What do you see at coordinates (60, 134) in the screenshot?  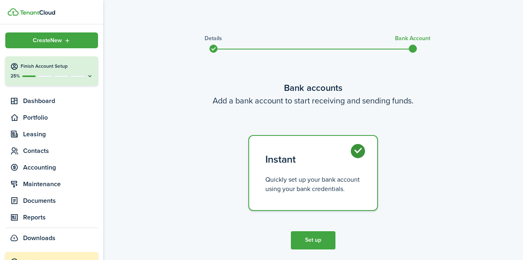 I see `span: Leasing` at bounding box center [60, 134].